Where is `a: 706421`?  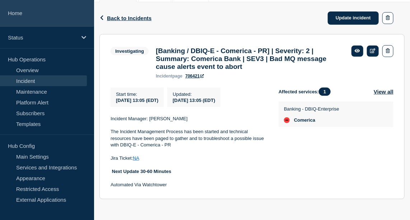
a: 706421 is located at coordinates (194, 76).